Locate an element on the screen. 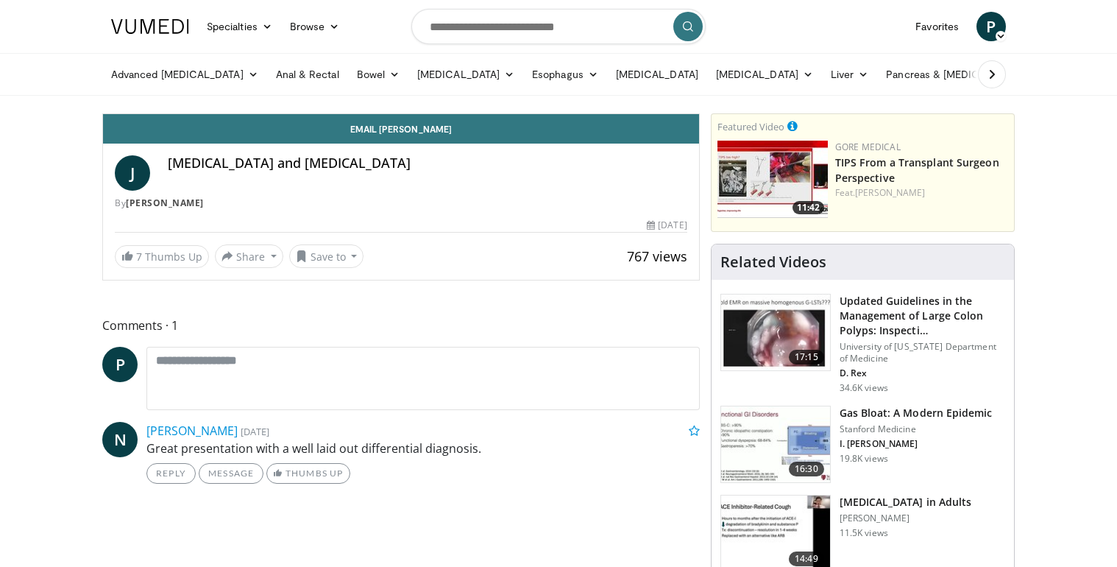 The image size is (1117, 567). a: 7 Thumbs Up is located at coordinates (162, 256).